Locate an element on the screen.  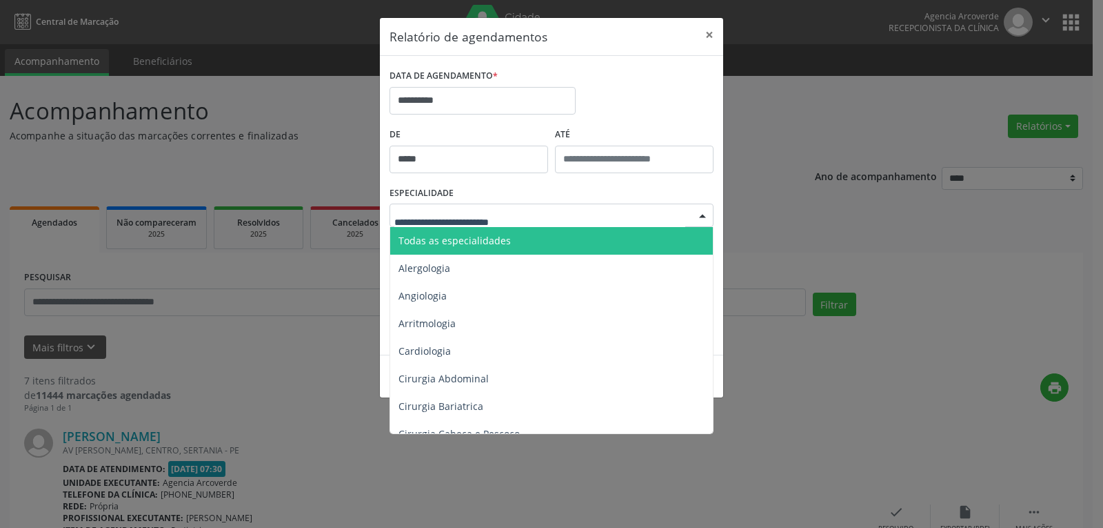
span: Angiologia is located at coordinates (423, 295).